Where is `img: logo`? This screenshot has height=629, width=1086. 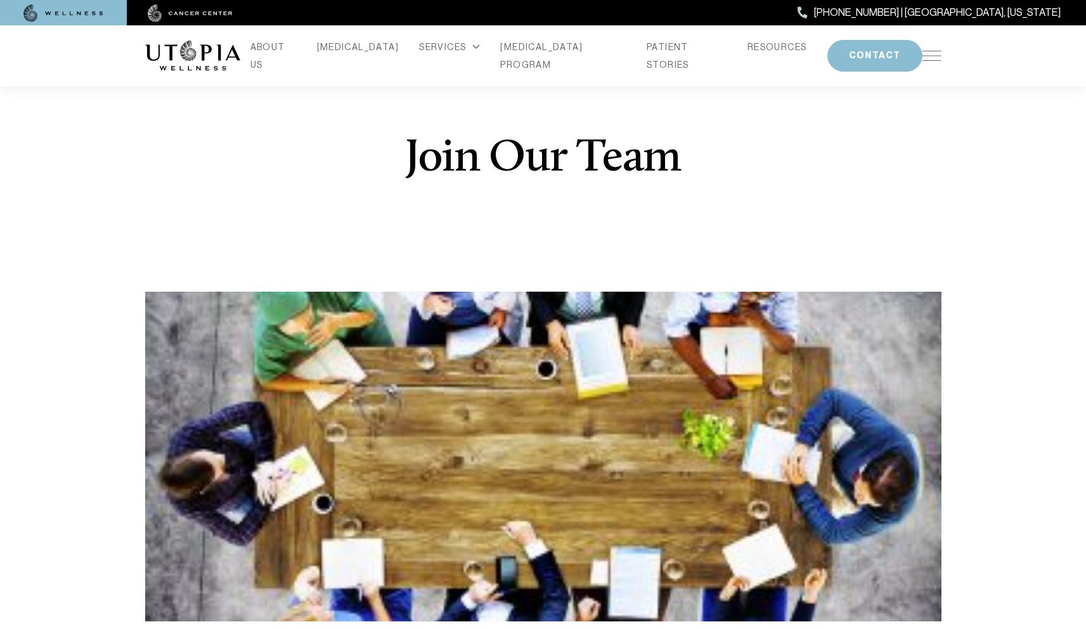
img: logo is located at coordinates (193, 56).